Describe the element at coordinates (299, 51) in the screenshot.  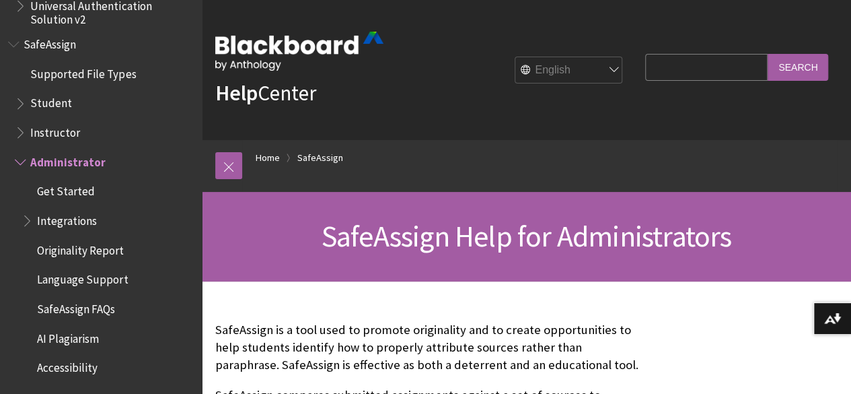
I see `img: Blackboard by Anthology` at that location.